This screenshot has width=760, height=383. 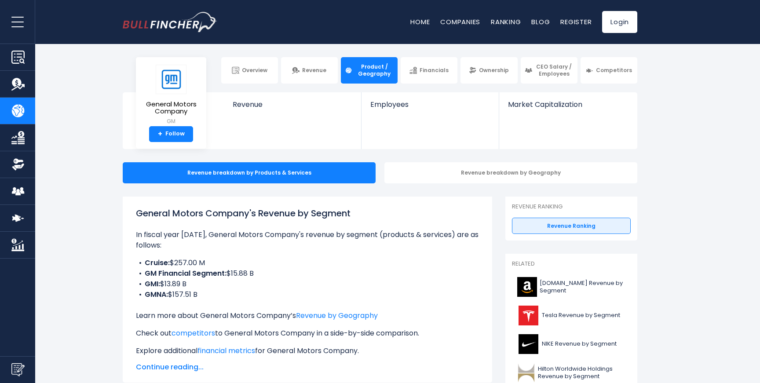 I want to click on li: $257.00 M, so click(x=307, y=263).